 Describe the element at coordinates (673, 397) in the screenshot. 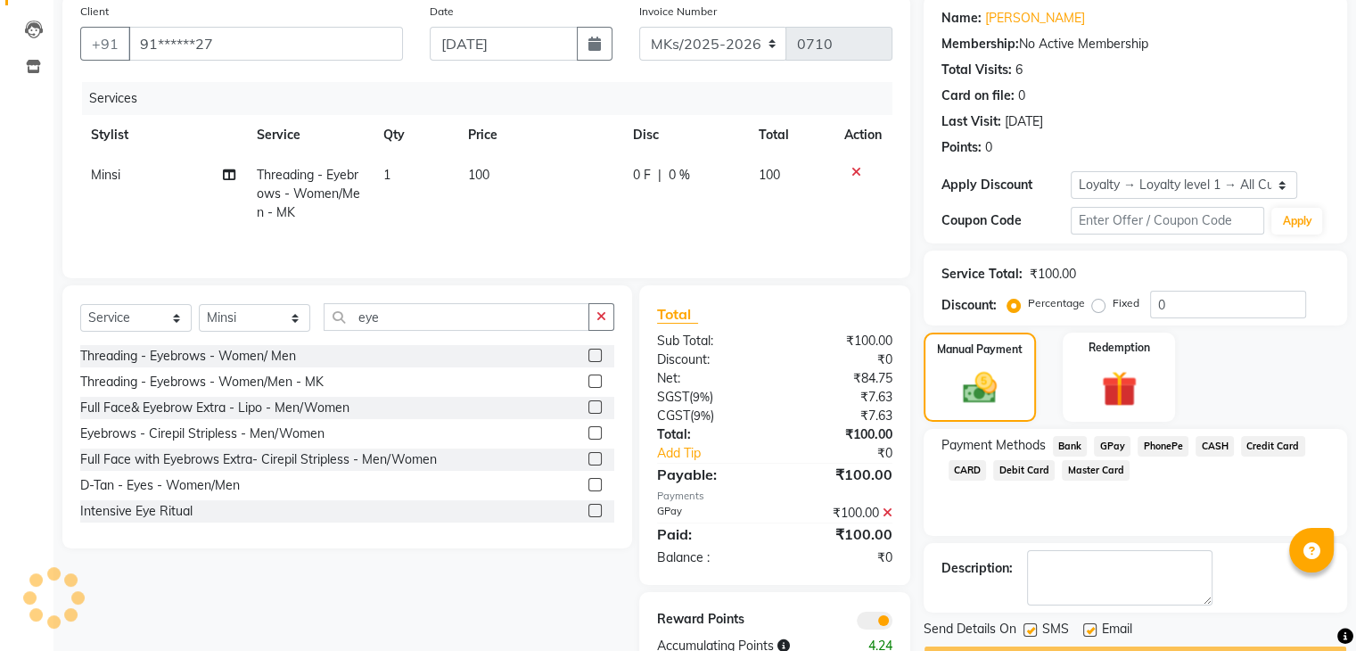

I see `span: SGST` at that location.